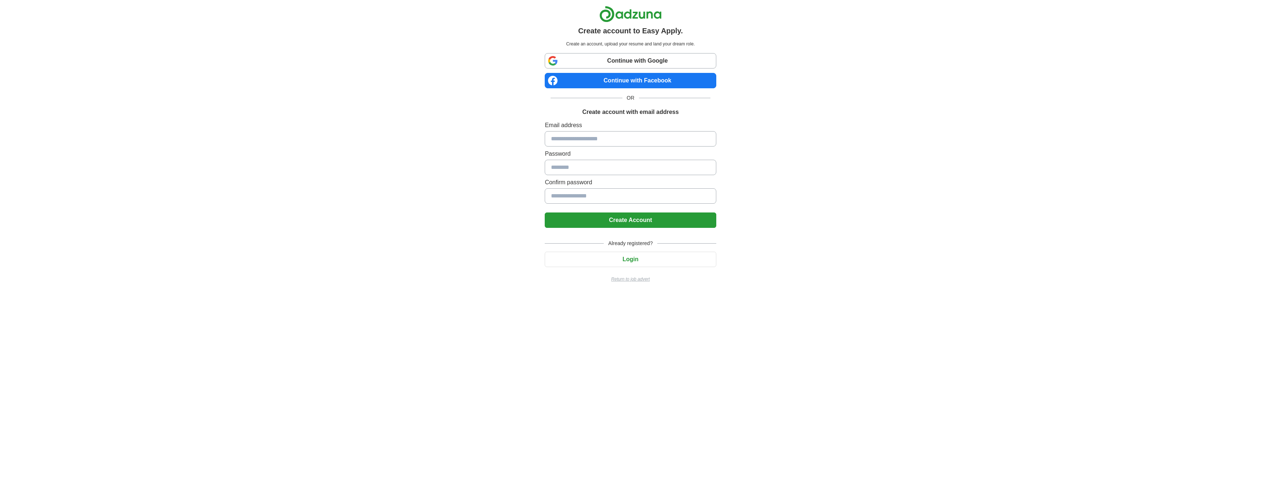  What do you see at coordinates (630, 44) in the screenshot?
I see `p: Create an account, upload your resume and land your dream role.` at bounding box center [630, 44].